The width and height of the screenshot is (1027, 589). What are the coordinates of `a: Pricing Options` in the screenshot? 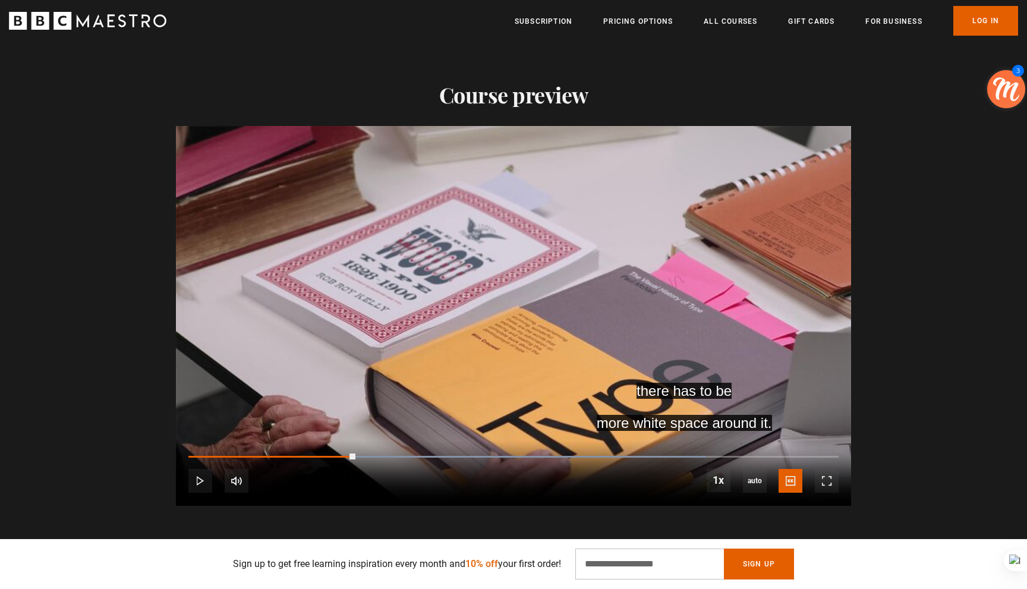 It's located at (638, 21).